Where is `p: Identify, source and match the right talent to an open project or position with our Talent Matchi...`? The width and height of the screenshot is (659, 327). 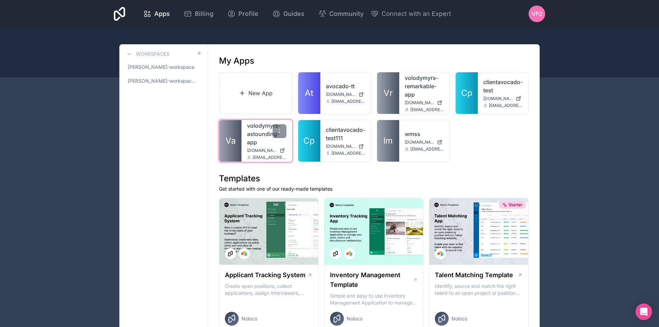
p: Identify, source and match the right talent to an open project or position with our Talent Matchi... is located at coordinates (479, 290).